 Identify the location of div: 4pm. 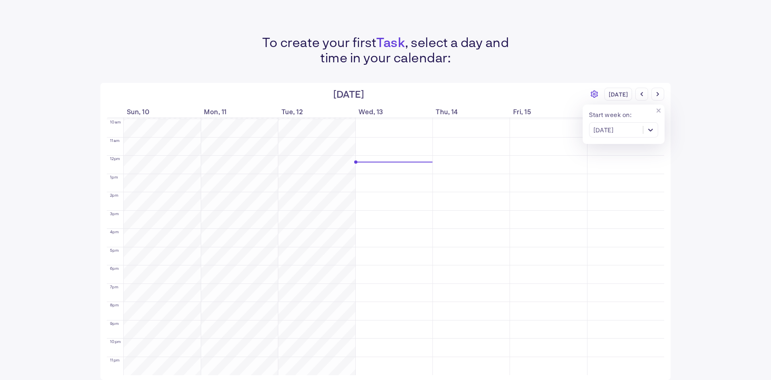
(115, 231).